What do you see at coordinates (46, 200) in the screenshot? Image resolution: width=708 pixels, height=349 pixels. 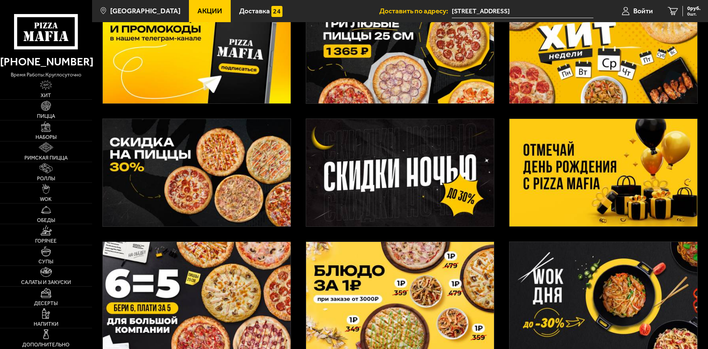 I see `span: WOK` at bounding box center [46, 200].